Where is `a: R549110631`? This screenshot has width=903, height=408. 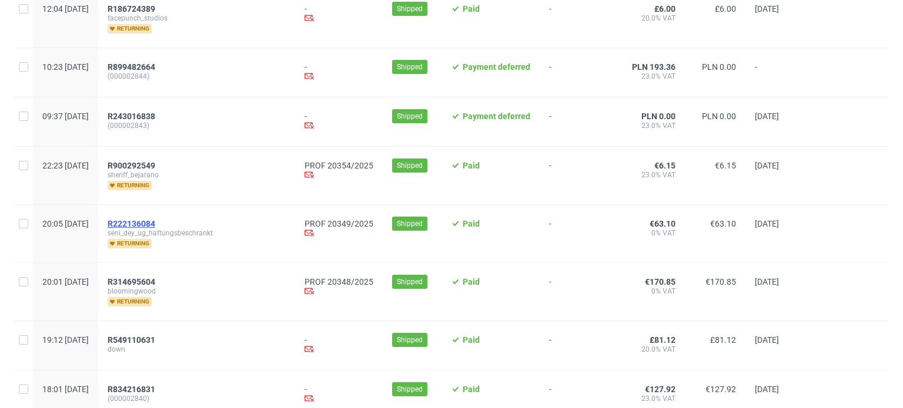 a: R549110631 is located at coordinates (132, 340).